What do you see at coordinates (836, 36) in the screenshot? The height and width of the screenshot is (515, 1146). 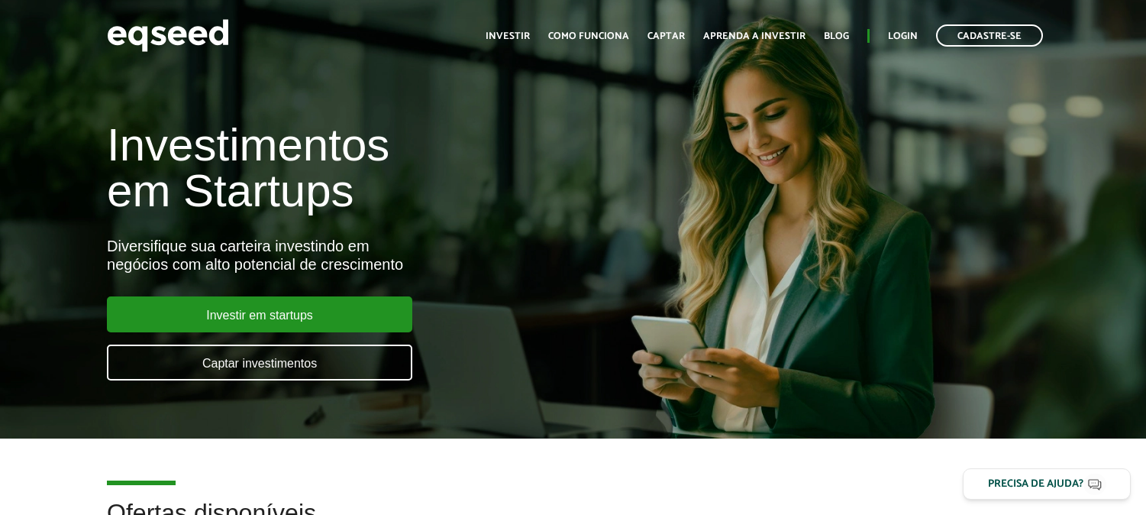 I see `a: Blog` at bounding box center [836, 36].